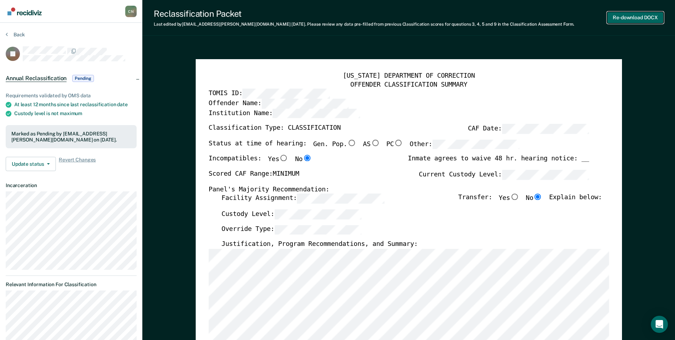 The width and height of the screenshot is (675, 340). Describe the element at coordinates (75, 113) in the screenshot. I see `div: Custody level is not` at that location.